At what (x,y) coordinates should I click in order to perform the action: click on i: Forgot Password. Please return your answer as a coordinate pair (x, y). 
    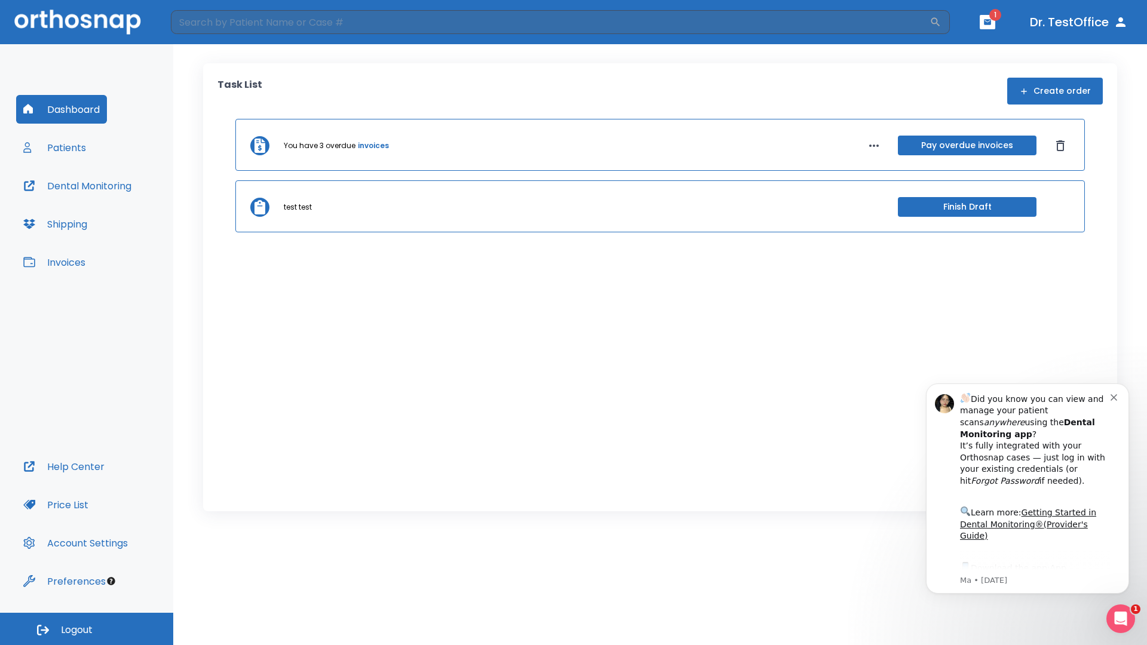
    Looking at the image, I should click on (97, 112).